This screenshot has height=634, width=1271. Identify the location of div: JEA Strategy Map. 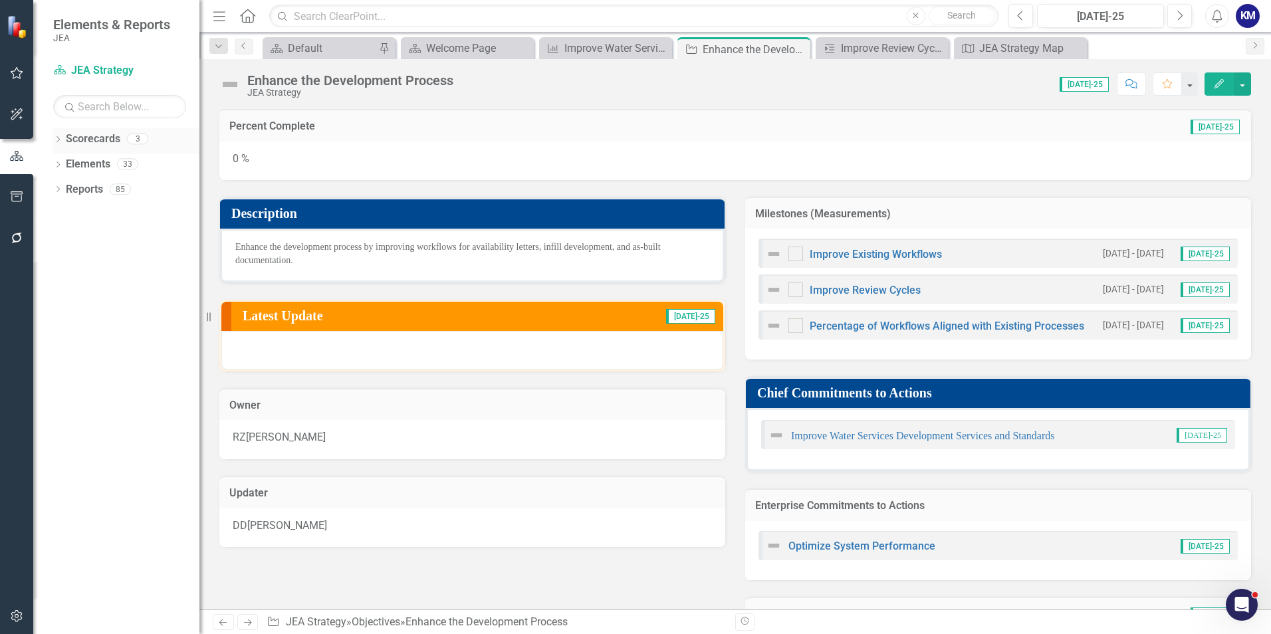
(1031, 48).